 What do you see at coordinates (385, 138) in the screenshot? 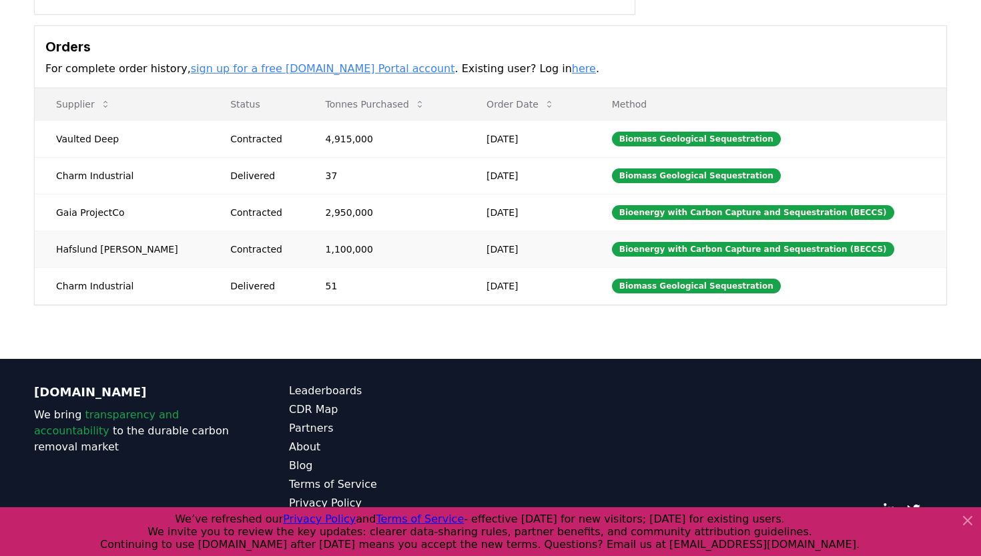
I see `td: 4,915,000` at bounding box center [385, 138].